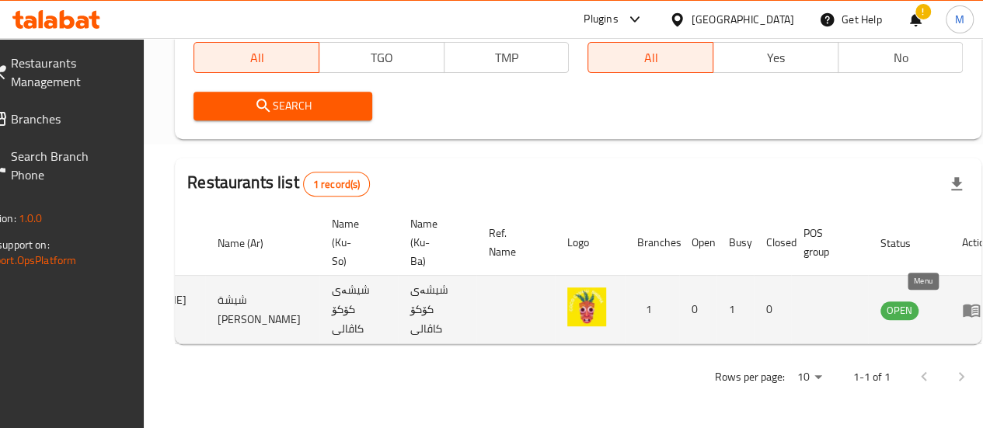 Image resolution: width=983 pixels, height=428 pixels. Describe the element at coordinates (507, 58) in the screenshot. I see `span: TMP` at that location.